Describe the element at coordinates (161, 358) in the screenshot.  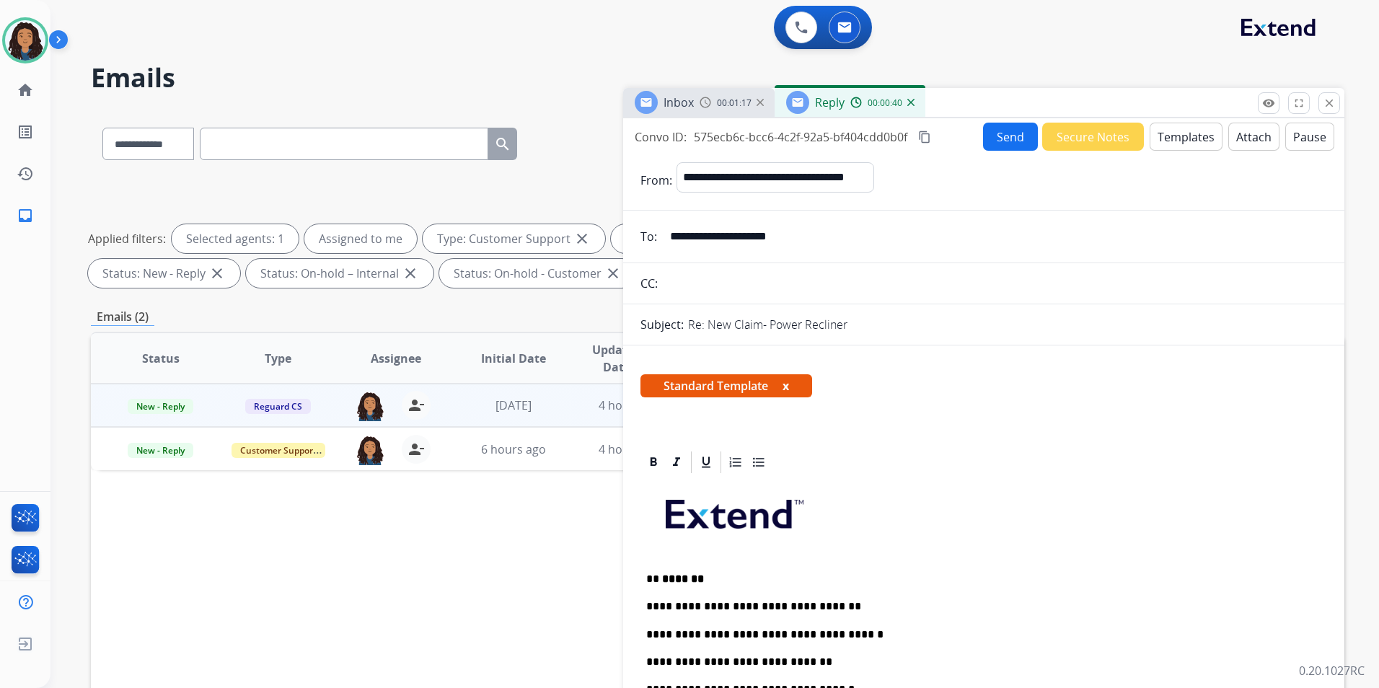
I see `span: Status` at that location.